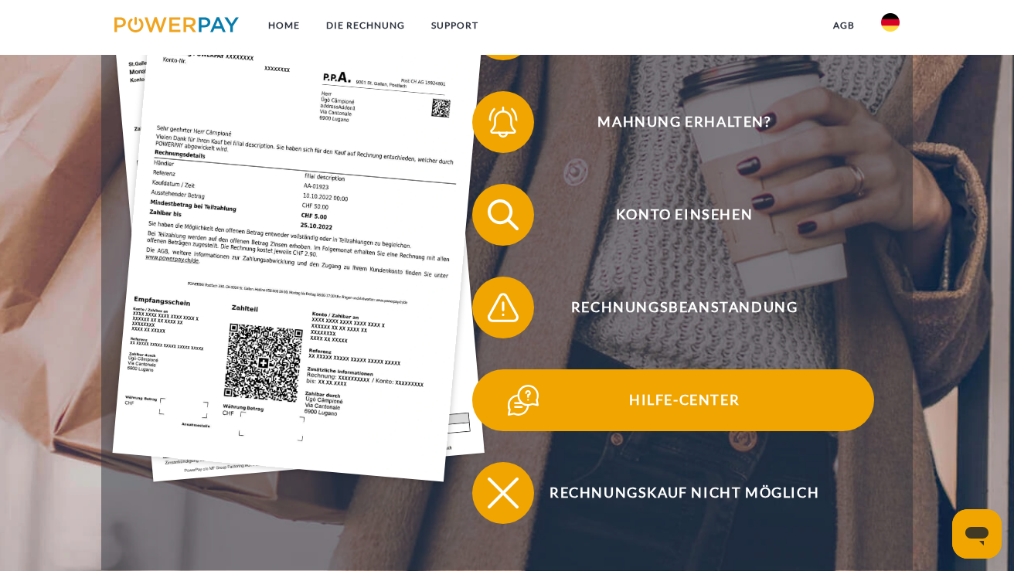 This screenshot has width=1014, height=571. I want to click on span: Rechnungsbeanstandung, so click(684, 307).